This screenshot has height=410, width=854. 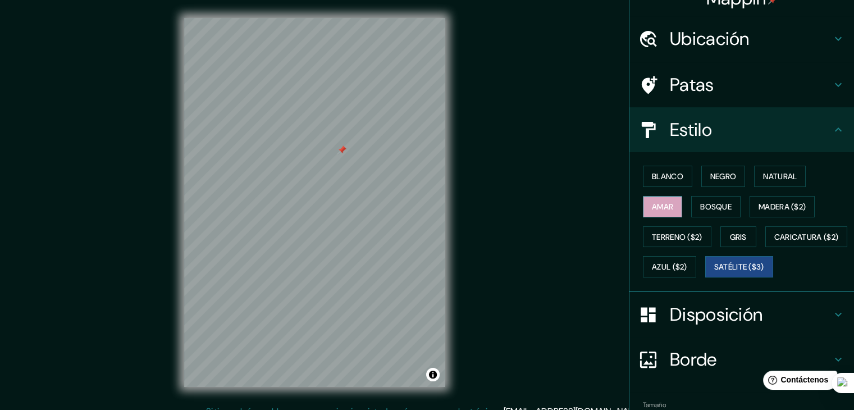 What do you see at coordinates (663, 207) in the screenshot?
I see `button: Amar` at bounding box center [663, 207].